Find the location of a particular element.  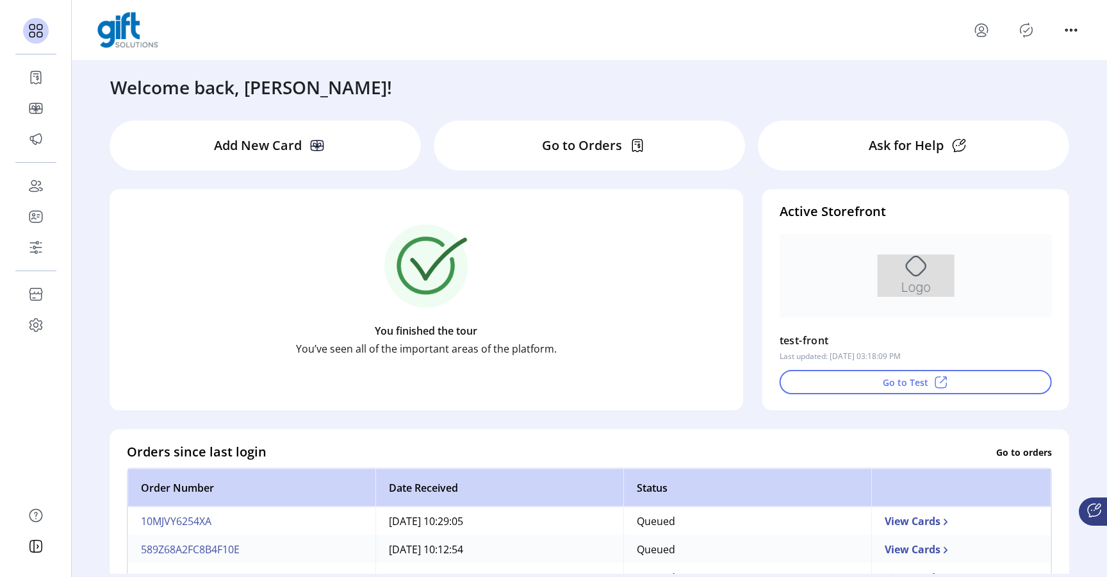

p: Go to Orders is located at coordinates (582, 145).